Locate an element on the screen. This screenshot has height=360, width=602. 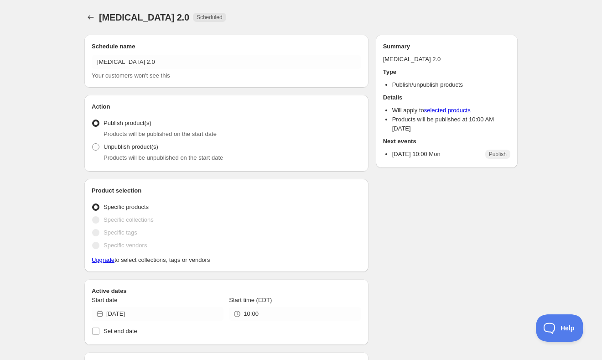
li: Publish/unpublish products is located at coordinates (451, 85).